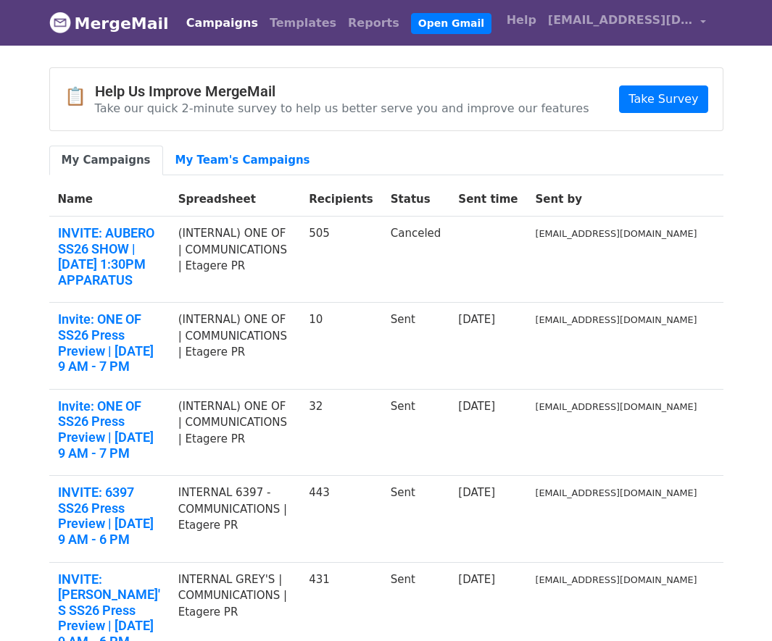  What do you see at coordinates (235, 519) in the screenshot?
I see `td: INTERNAL 6397 - COMMUNICATIONS | Etagere PR` at bounding box center [235, 519].